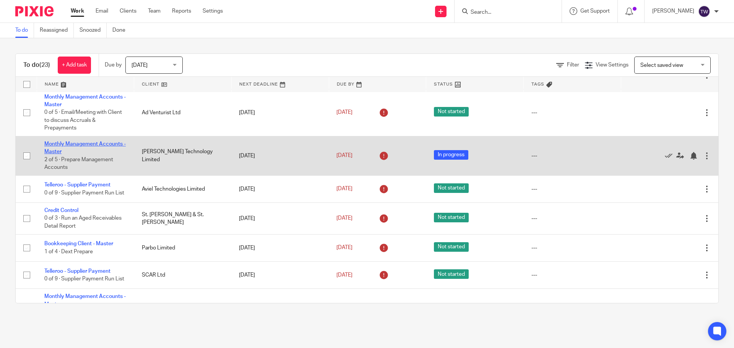  What do you see at coordinates (183, 312) in the screenshot?
I see `td: Ohlogy Limited` at bounding box center [183, 312].